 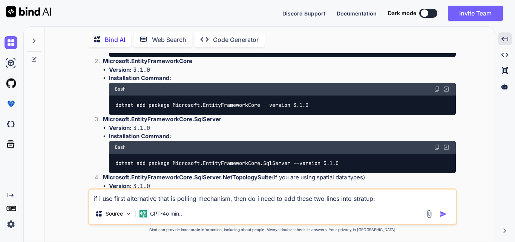 What do you see at coordinates (11, 63) in the screenshot?
I see `img: ai-studio` at bounding box center [11, 63].